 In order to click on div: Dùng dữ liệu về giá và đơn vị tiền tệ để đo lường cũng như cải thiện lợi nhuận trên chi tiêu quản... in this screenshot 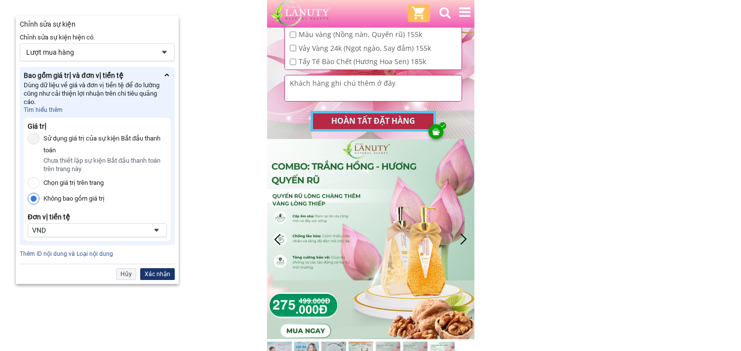, I will do `click(93, 93)`.